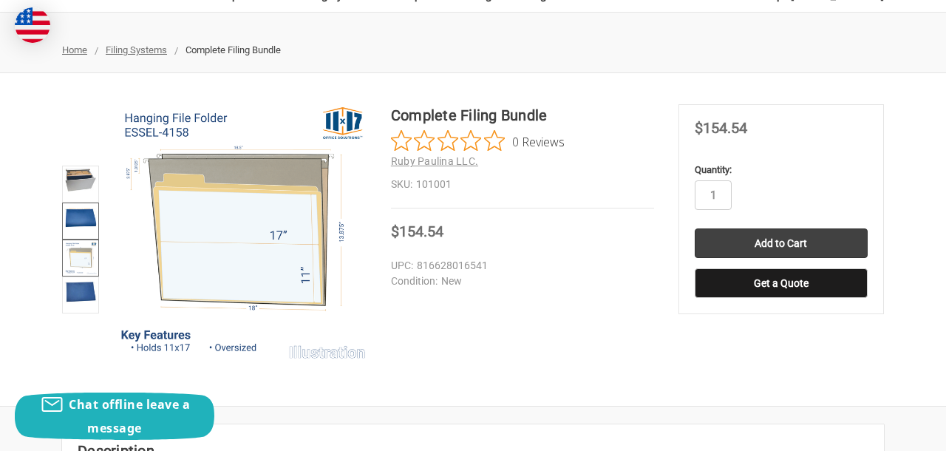  I want to click on a: Home, so click(75, 50).